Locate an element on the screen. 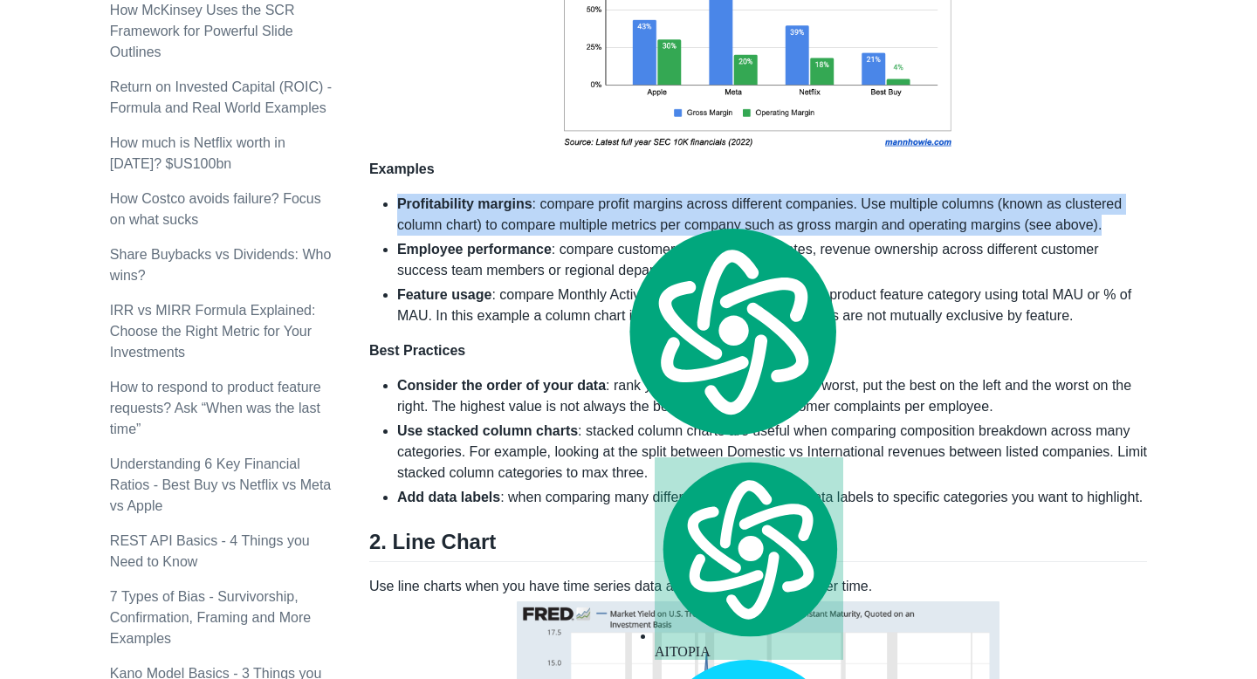 The height and width of the screenshot is (679, 1257). a: Understanding 6 Key Financial Ratios - Best Buy vs Netflix vs Meta vs Apple is located at coordinates (220, 485).